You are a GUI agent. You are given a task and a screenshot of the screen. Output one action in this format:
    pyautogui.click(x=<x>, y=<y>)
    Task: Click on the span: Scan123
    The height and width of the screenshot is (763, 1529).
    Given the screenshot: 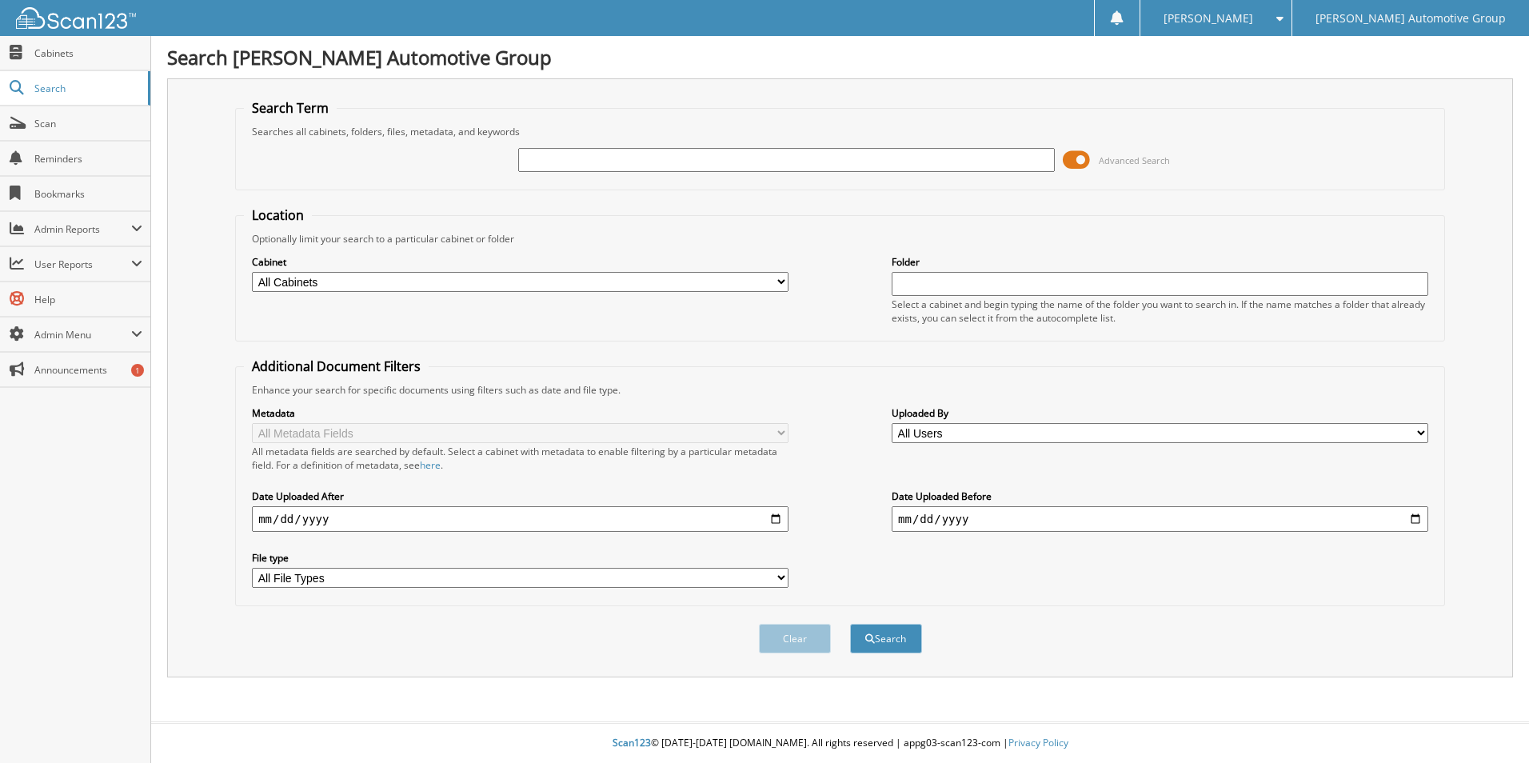 What is the action you would take?
    pyautogui.click(x=632, y=742)
    